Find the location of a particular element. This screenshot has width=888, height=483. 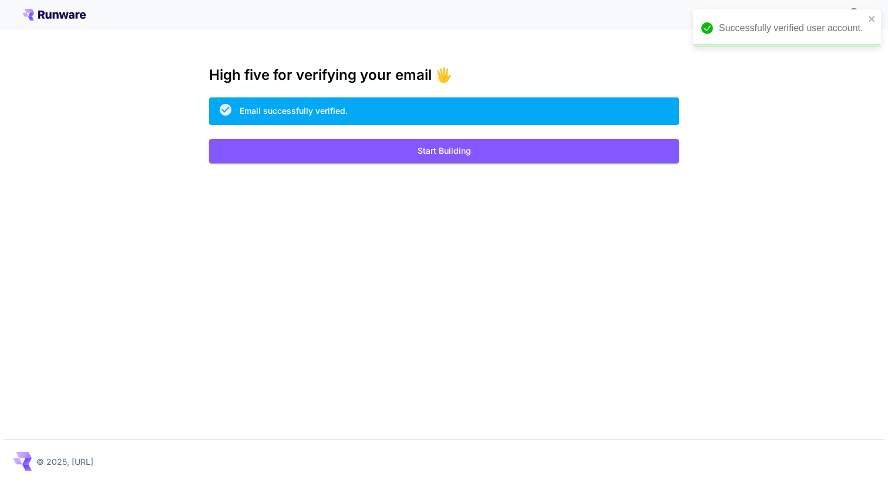

button: close is located at coordinates (872, 19).